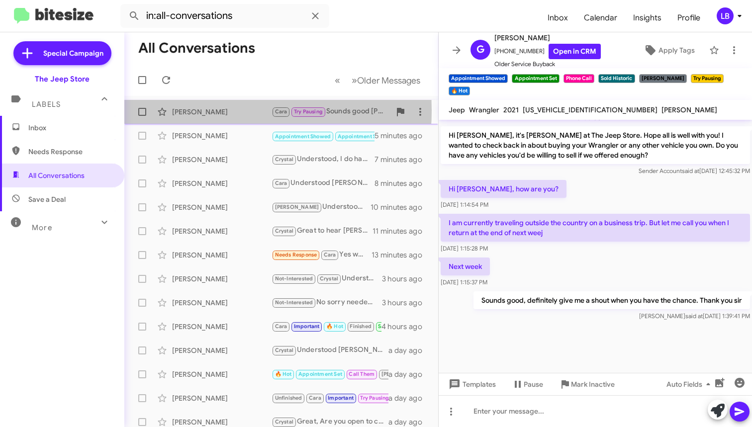 The height and width of the screenshot is (427, 752). I want to click on span: G, so click(480, 50).